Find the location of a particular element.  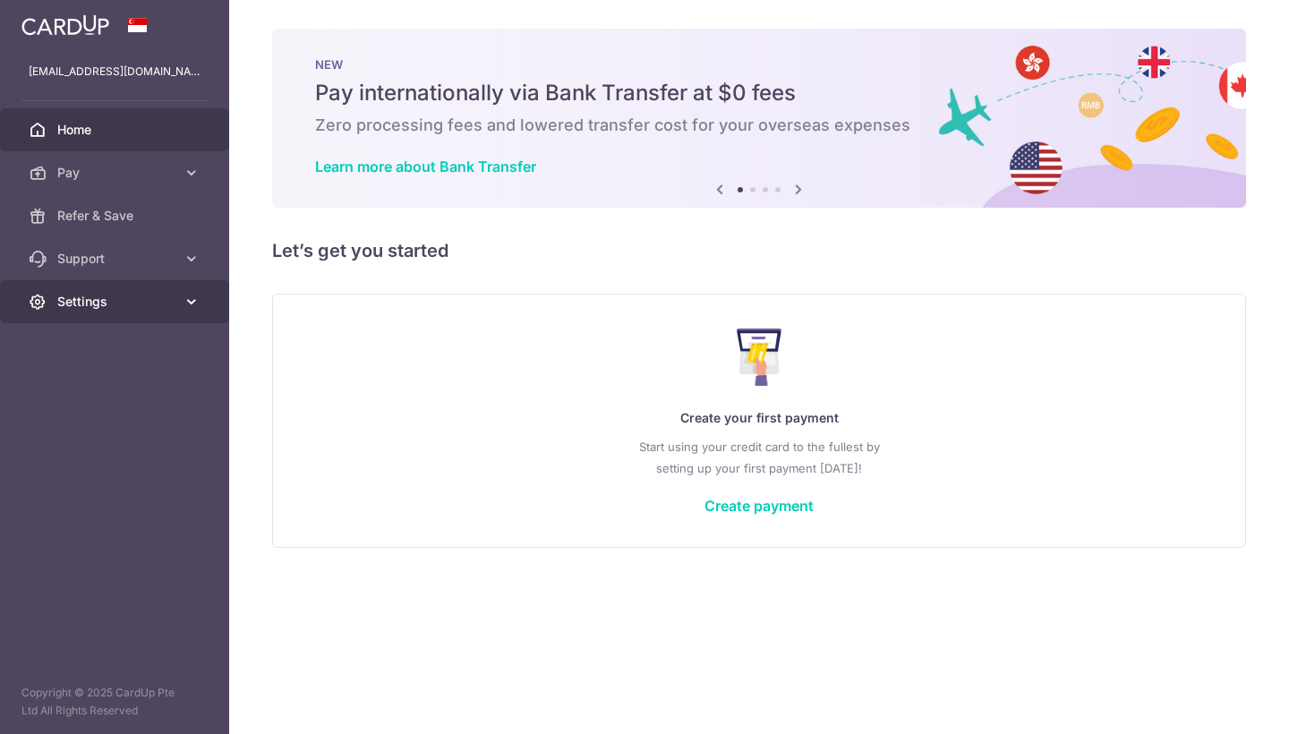

span: Support is located at coordinates (116, 259).